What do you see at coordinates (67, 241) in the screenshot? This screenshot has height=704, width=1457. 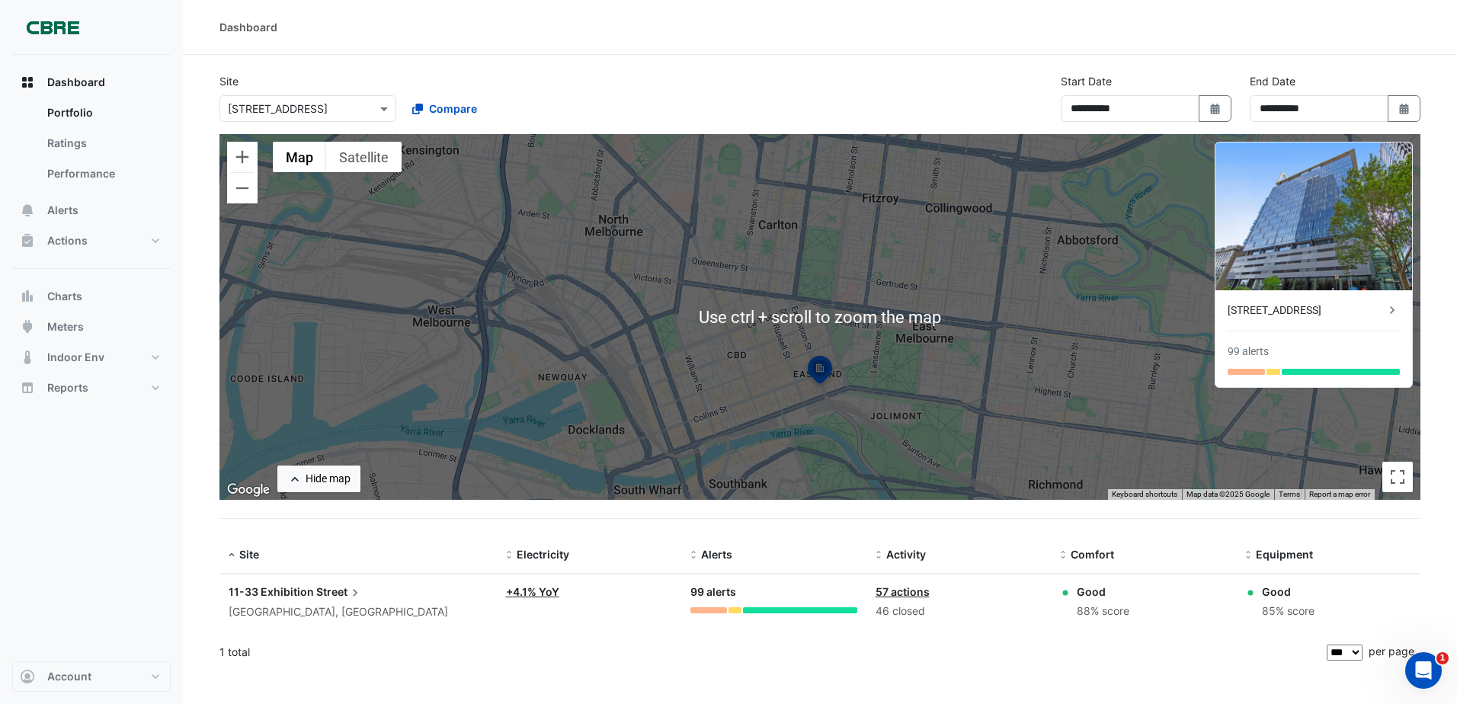 I see `span: Actions` at bounding box center [67, 241].